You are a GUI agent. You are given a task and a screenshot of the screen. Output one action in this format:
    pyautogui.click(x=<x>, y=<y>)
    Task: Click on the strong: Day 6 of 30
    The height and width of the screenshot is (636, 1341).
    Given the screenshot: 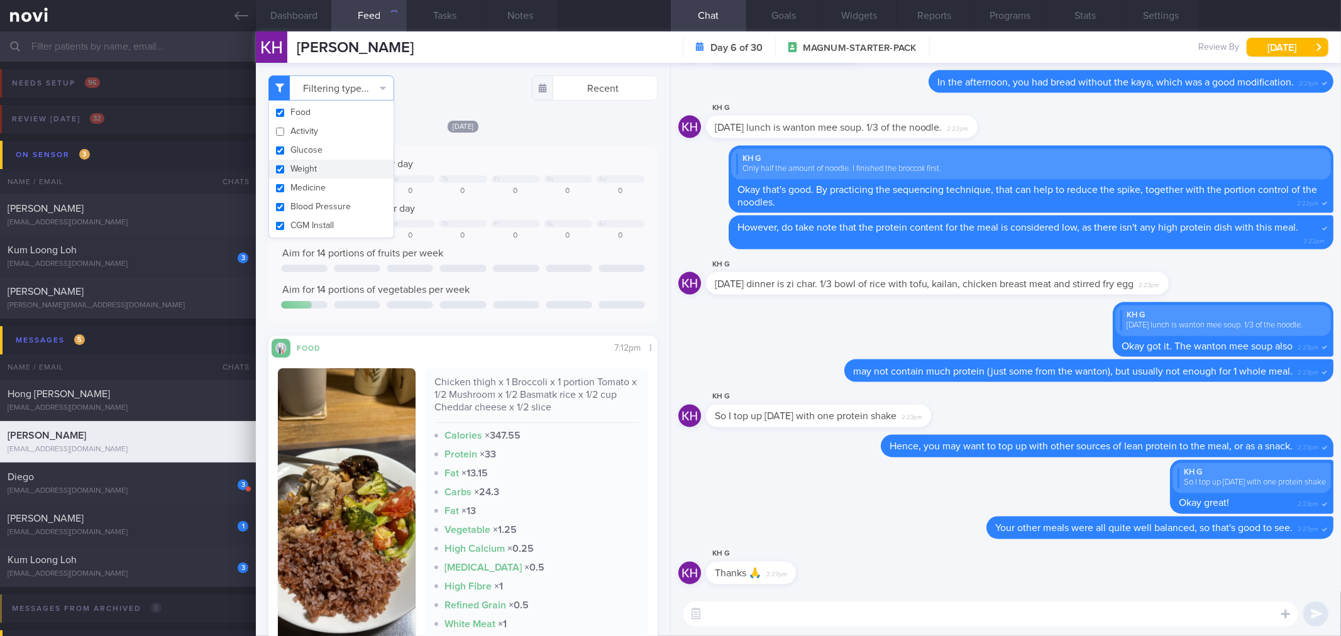 What is the action you would take?
    pyautogui.click(x=736, y=48)
    